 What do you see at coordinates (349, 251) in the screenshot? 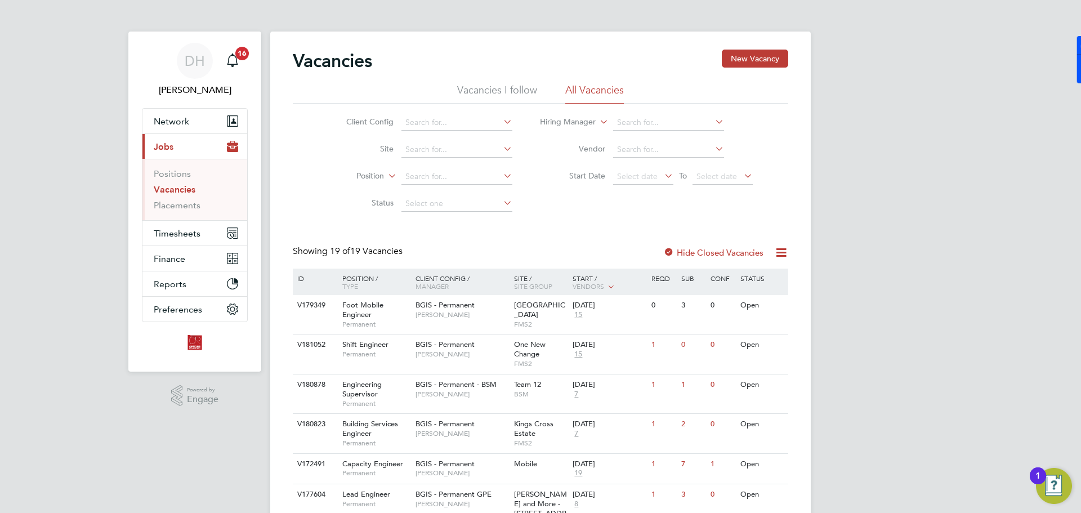
I see `div: Showing` at bounding box center [349, 251].